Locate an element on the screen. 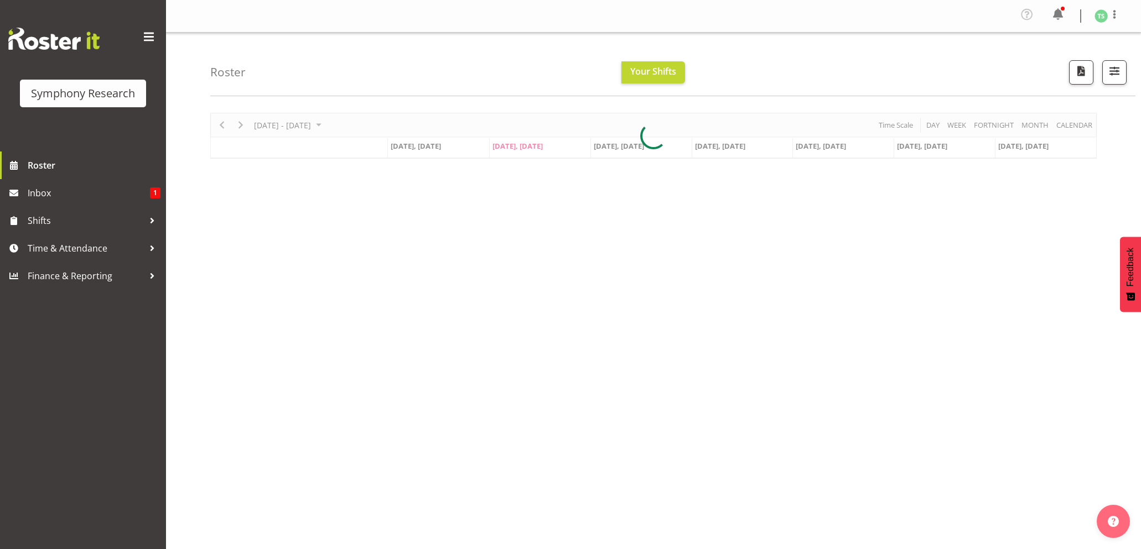 This screenshot has height=549, width=1141. span: Feedback is located at coordinates (1131, 267).